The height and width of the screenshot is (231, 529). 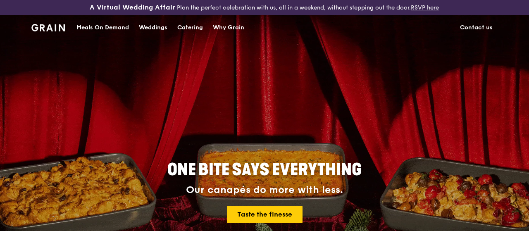 I want to click on a: Contact us, so click(x=476, y=28).